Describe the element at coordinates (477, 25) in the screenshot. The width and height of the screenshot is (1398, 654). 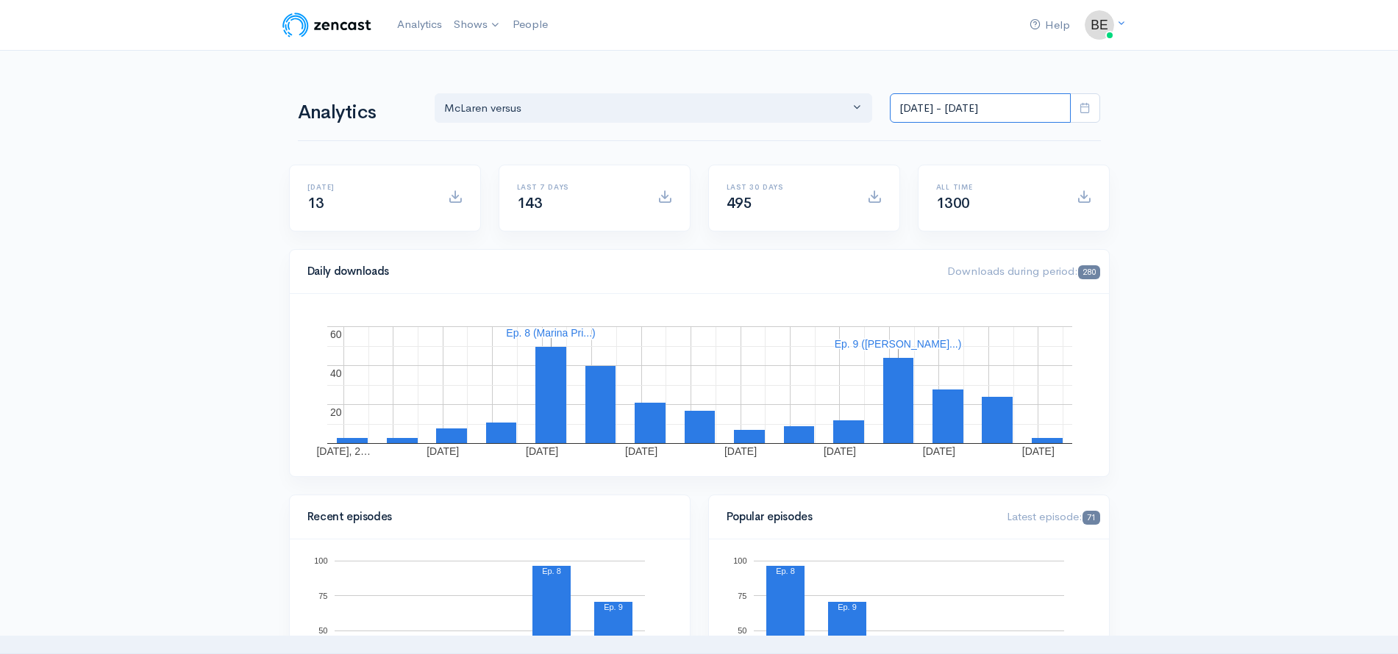
I see `a: Shows` at that location.